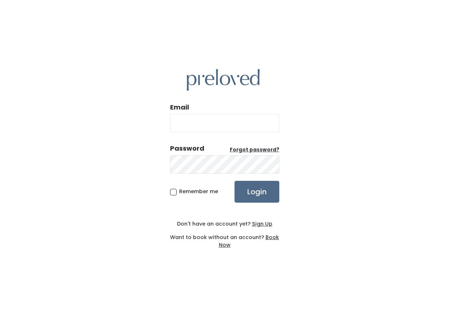 The width and height of the screenshot is (449, 318). Describe the element at coordinates (198, 191) in the screenshot. I see `span: Remember me` at that location.